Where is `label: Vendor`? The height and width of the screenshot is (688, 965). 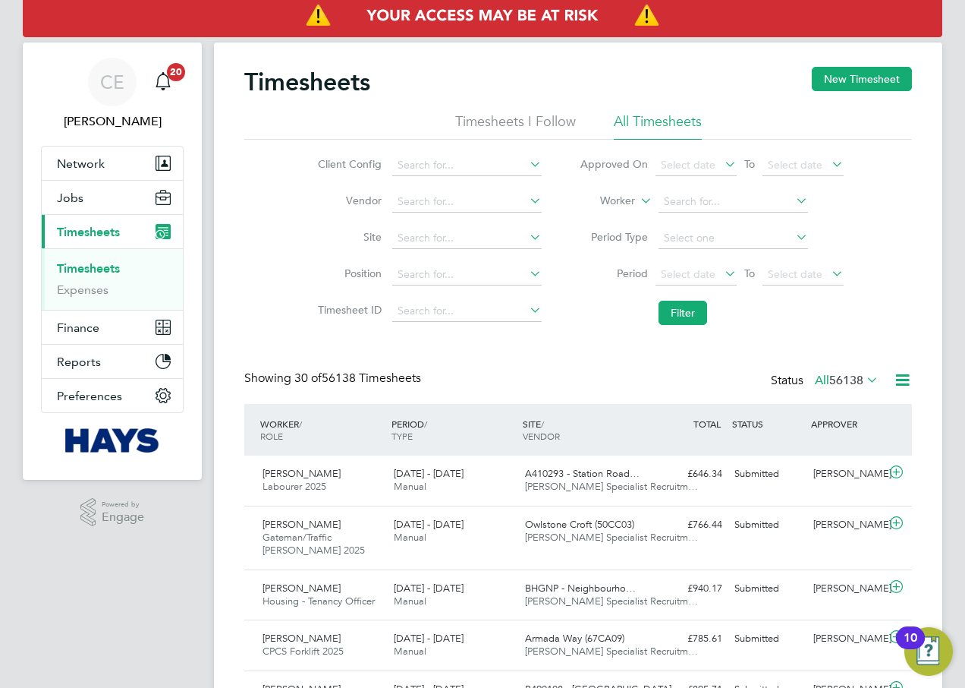 label: Vendor is located at coordinates (348, 200).